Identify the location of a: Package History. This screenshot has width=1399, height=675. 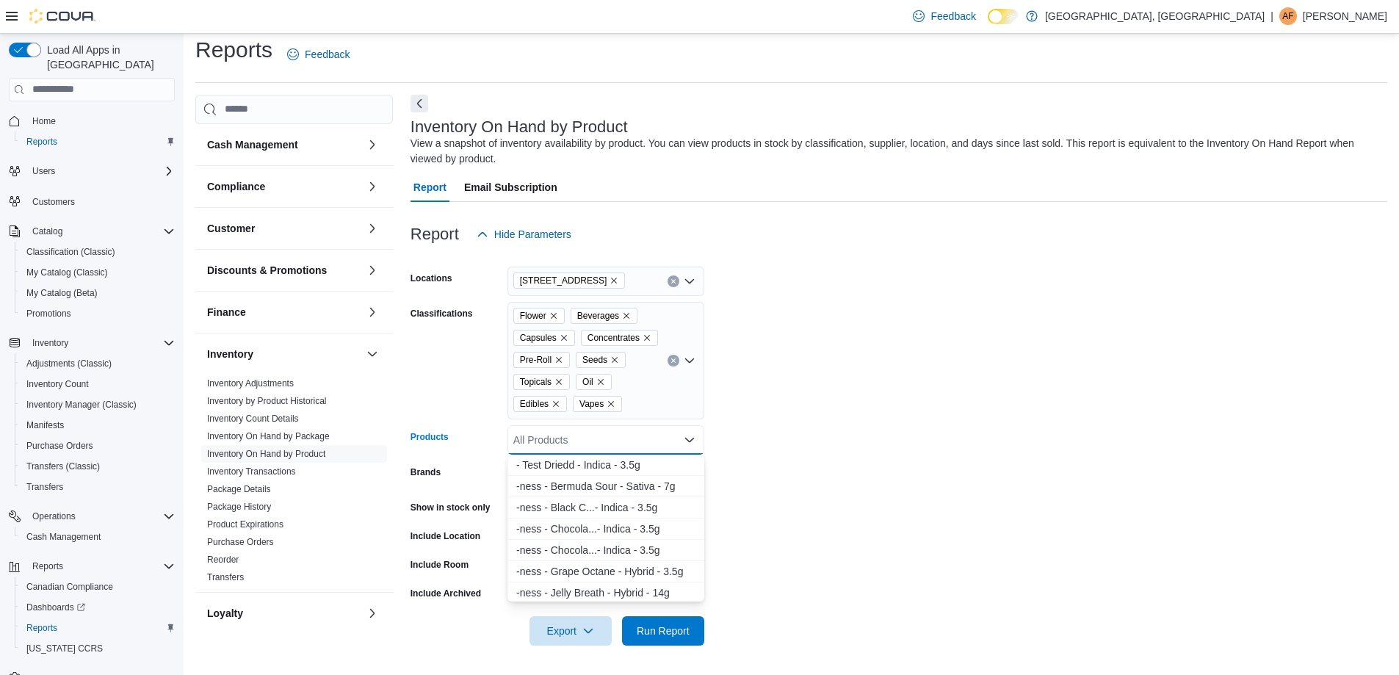
(239, 507).